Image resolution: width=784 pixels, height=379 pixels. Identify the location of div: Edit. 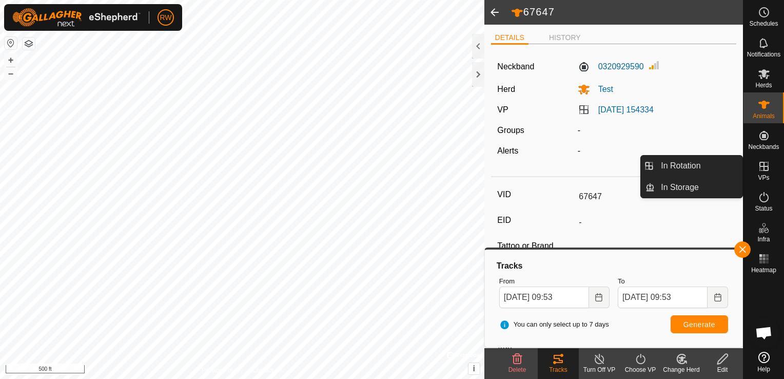
(722, 369).